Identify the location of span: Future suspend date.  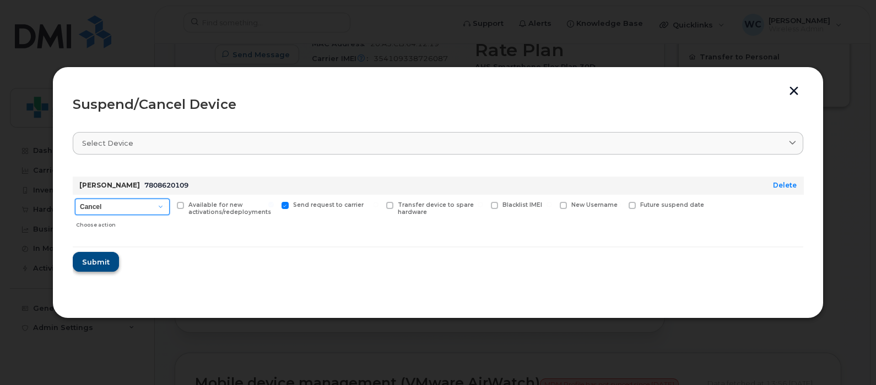
(672, 205).